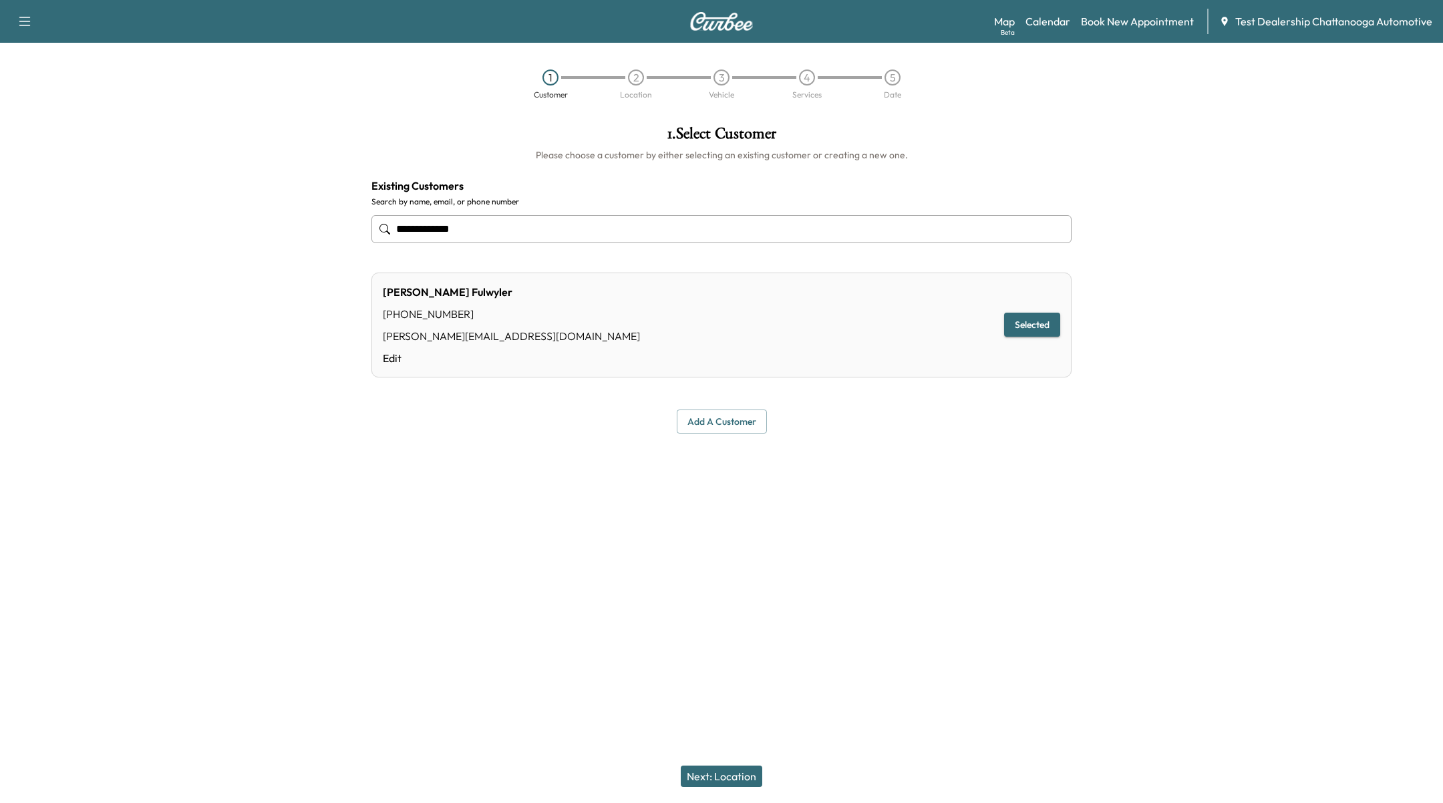 Image resolution: width=1443 pixels, height=803 pixels. I want to click on img: Curbee Logo, so click(722, 21).